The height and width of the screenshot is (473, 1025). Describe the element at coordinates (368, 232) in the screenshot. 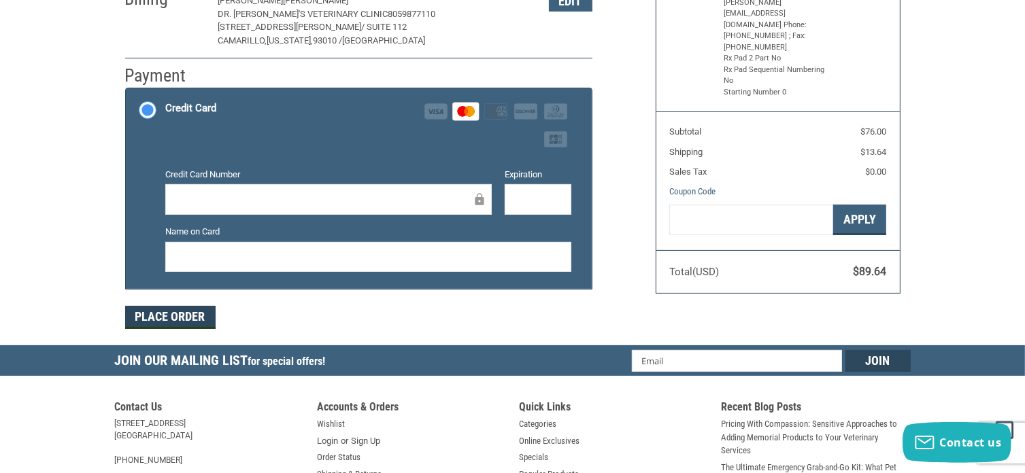

I see `label: Name on Card` at that location.